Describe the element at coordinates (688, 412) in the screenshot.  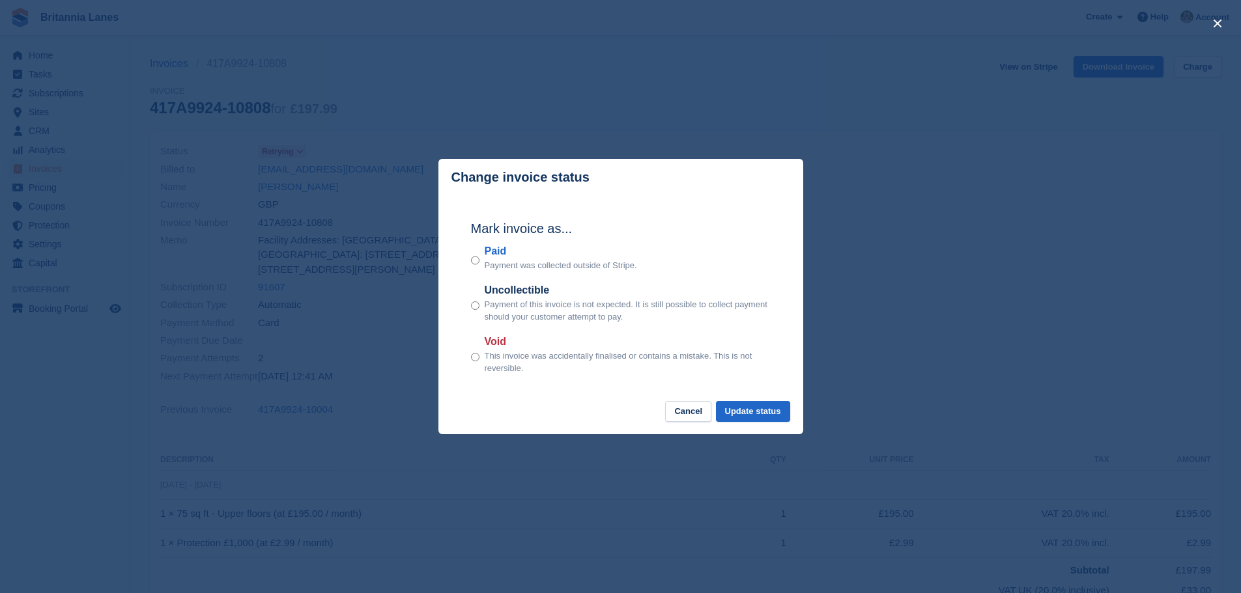
I see `button: Cancel` at that location.